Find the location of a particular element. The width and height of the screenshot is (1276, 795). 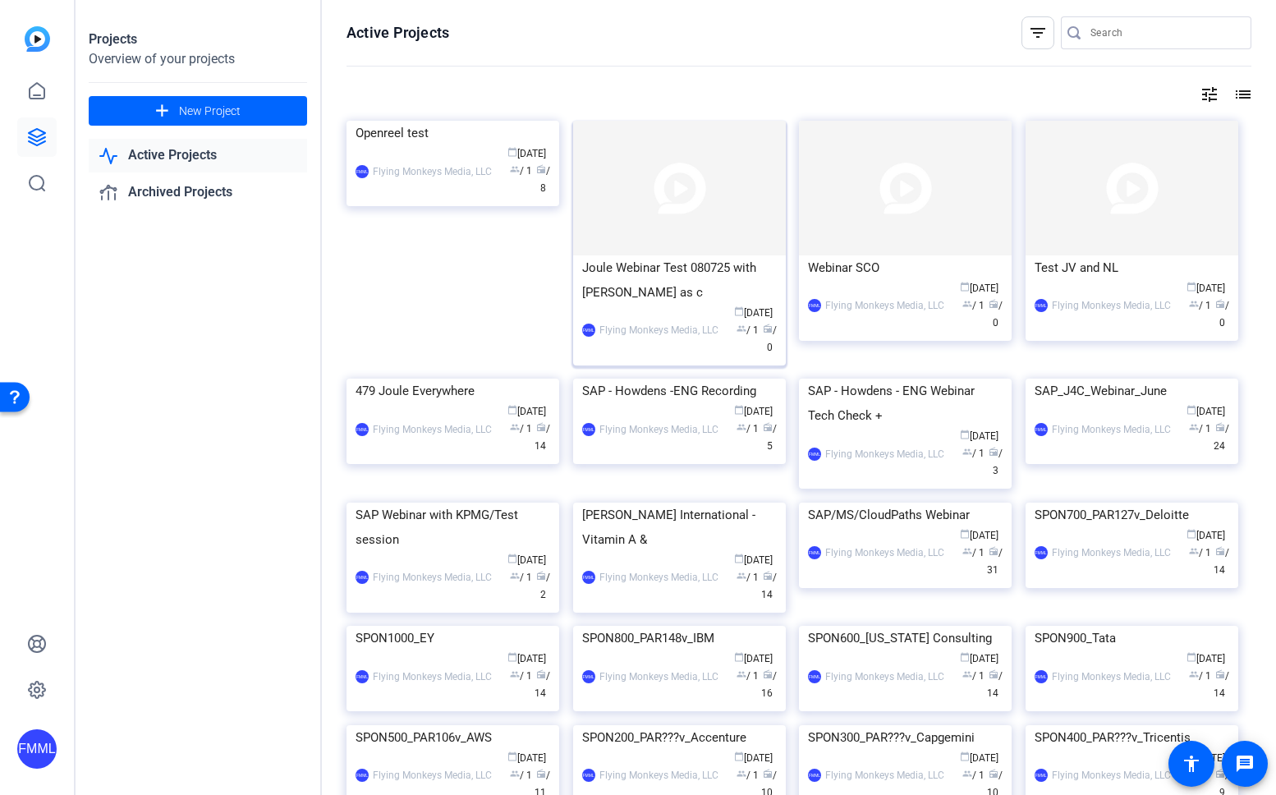

div: Webinar SCO is located at coordinates (905, 268).